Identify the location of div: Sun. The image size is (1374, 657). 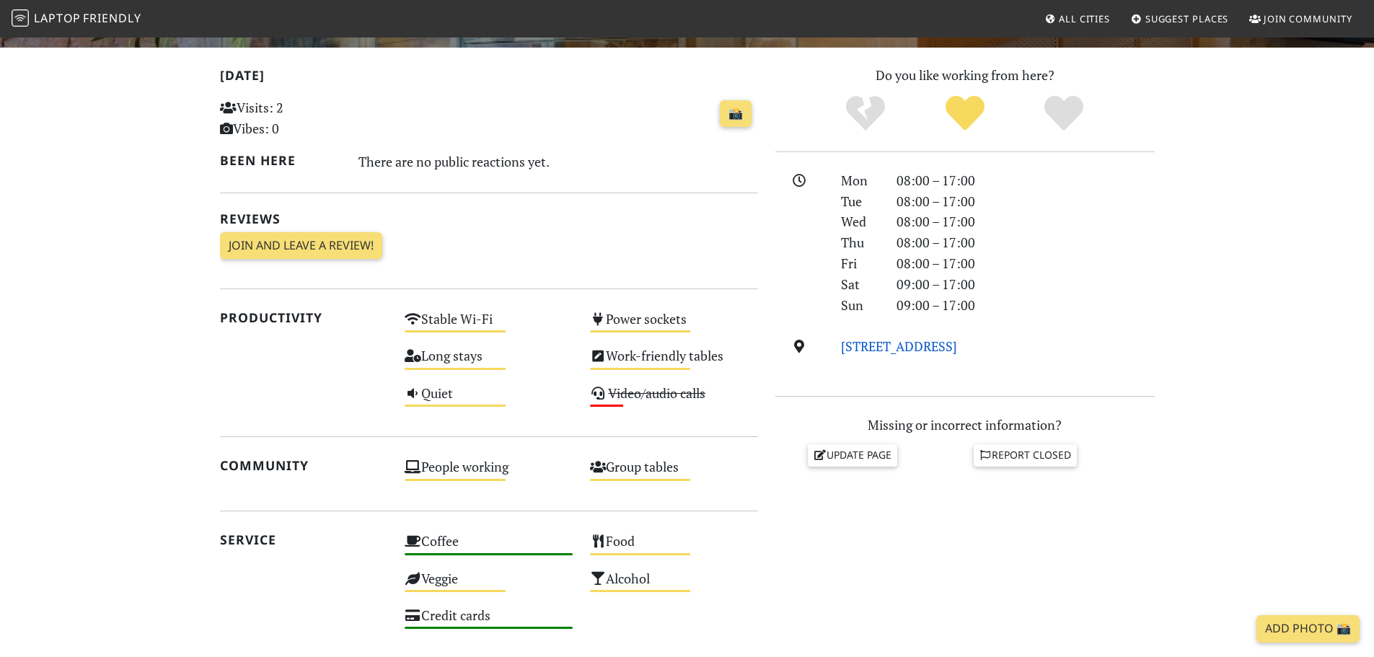
(860, 305).